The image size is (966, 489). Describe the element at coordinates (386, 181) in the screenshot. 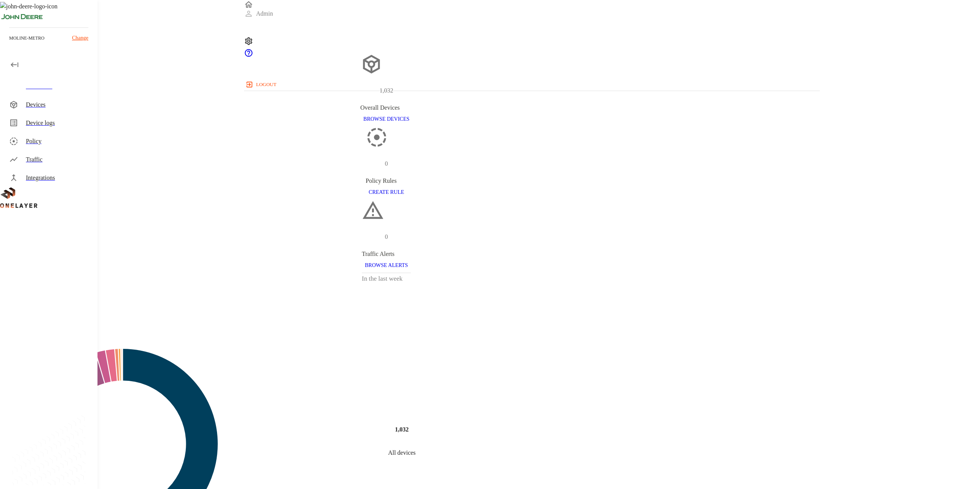

I see `div: Policy Rules` at that location.